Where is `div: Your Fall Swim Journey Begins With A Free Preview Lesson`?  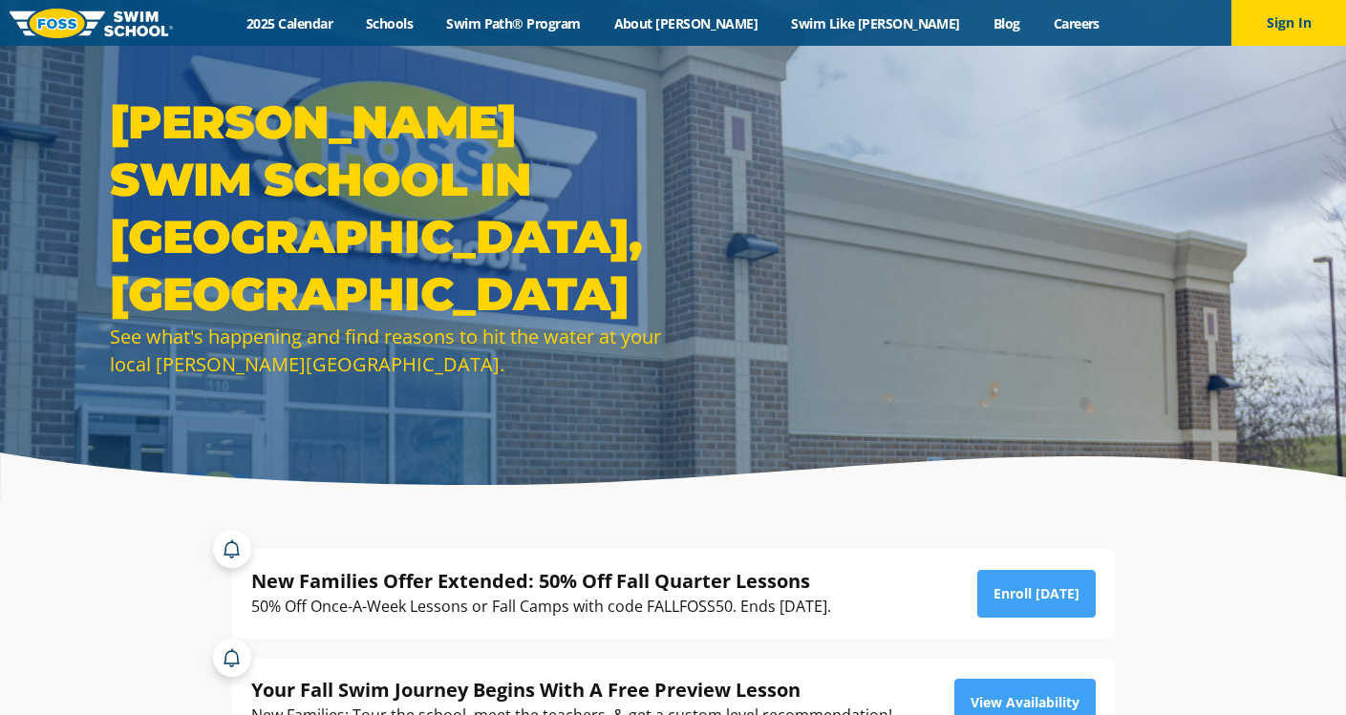
div: Your Fall Swim Journey Begins With A Free Preview Lesson is located at coordinates (571, 689).